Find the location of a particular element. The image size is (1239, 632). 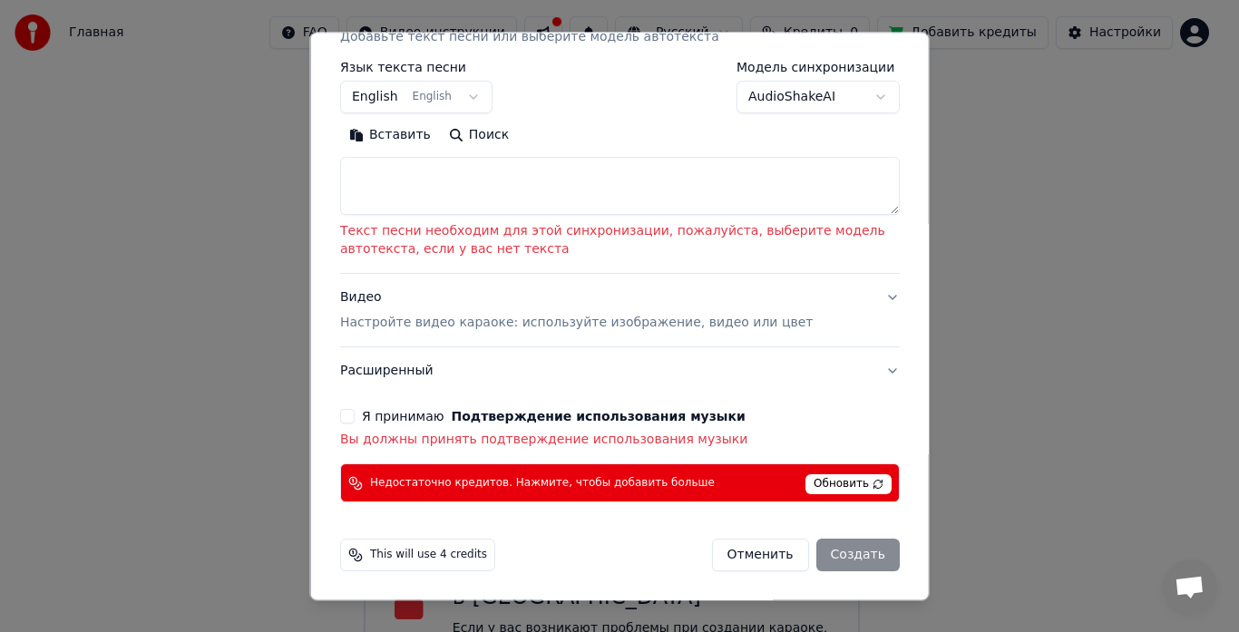

p: Добавьте текст песни или выберите модель автотекста is located at coordinates (530, 38).